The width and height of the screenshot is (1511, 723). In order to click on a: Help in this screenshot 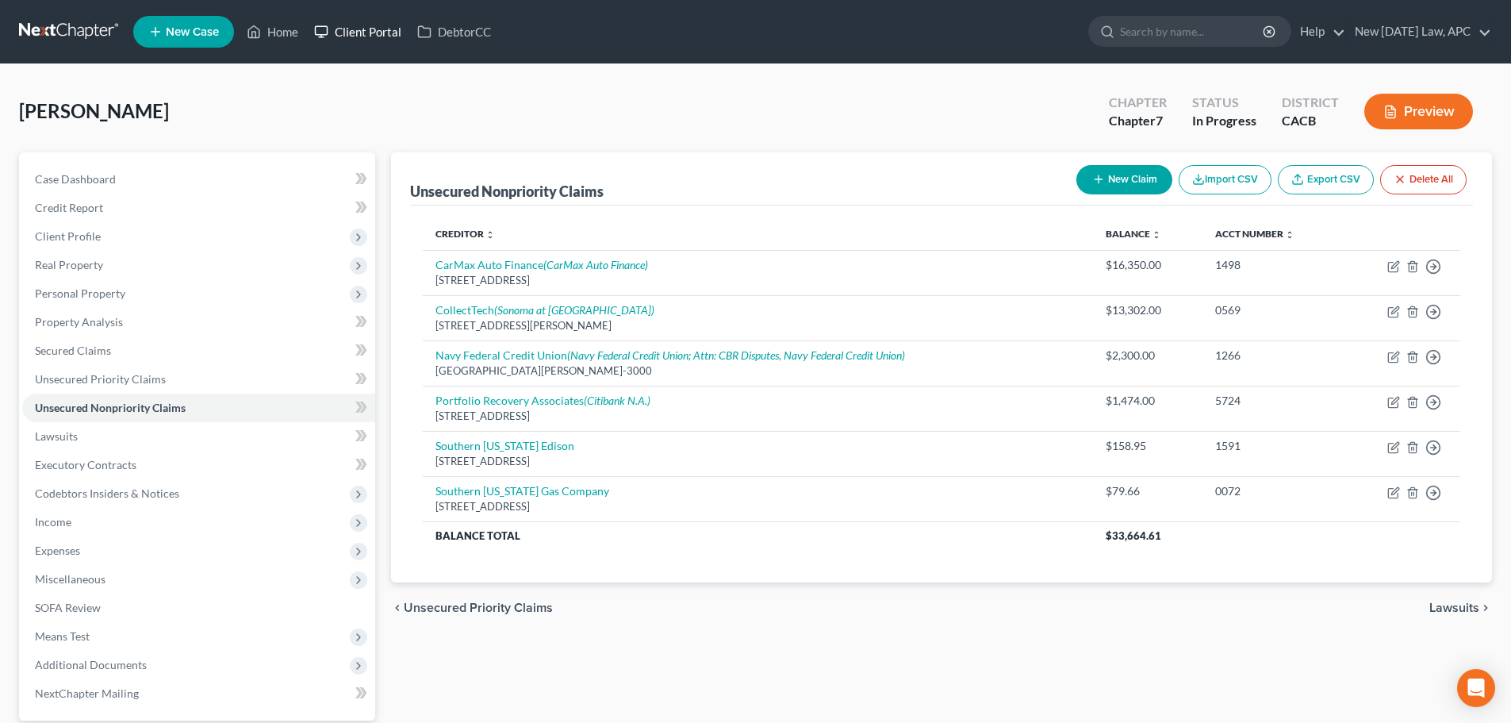, I will do `click(1319, 32)`.